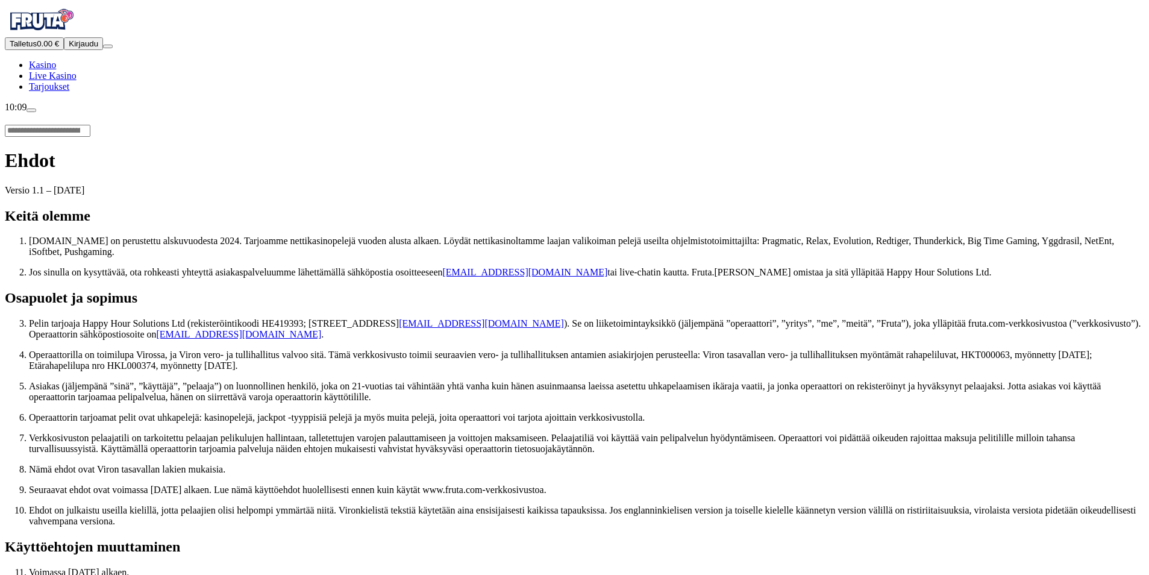 This screenshot has height=575, width=1149. Describe the element at coordinates (574, 76) in the screenshot. I see `nav: Main menu` at that location.